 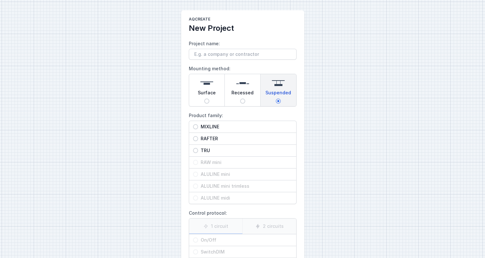 What do you see at coordinates (207, 83) in the screenshot?
I see `img: surface.svg` at bounding box center [207, 83].